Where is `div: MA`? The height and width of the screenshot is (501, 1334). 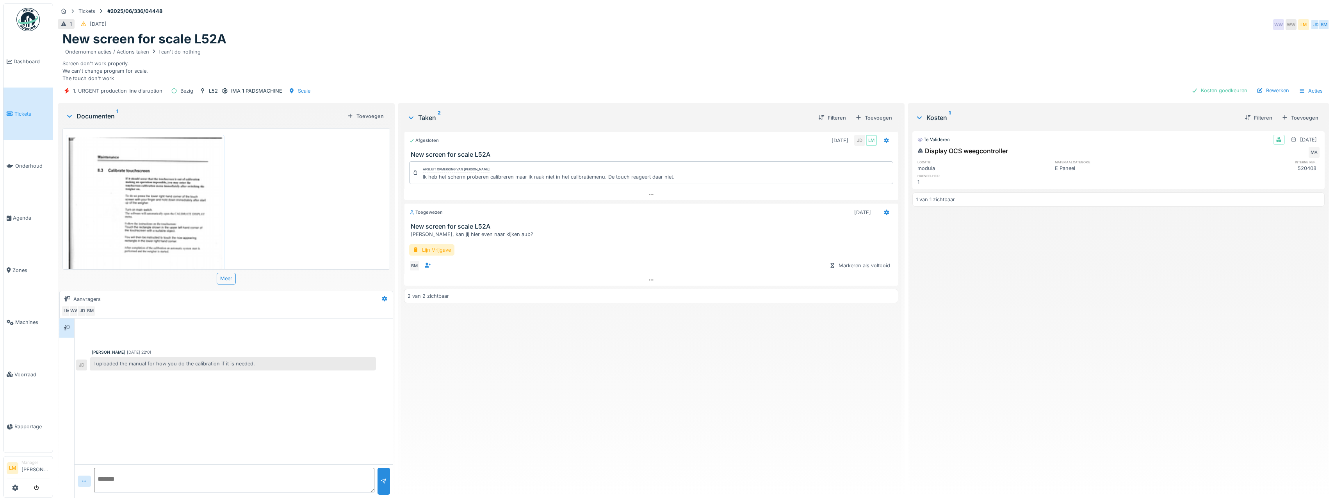
div: MA is located at coordinates (1314, 152).